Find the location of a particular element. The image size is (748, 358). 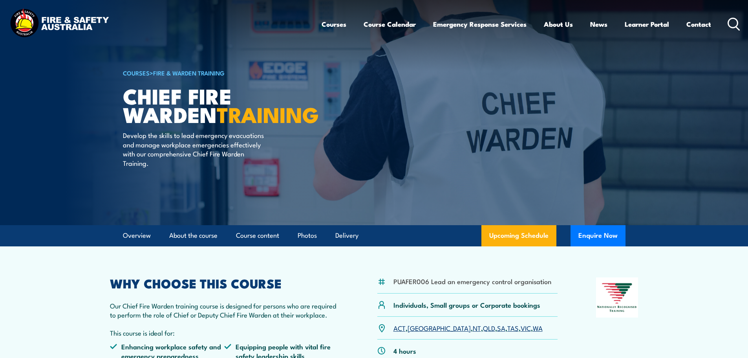

h2: WHY CHOOSE THIS COURSE is located at coordinates (225, 283).